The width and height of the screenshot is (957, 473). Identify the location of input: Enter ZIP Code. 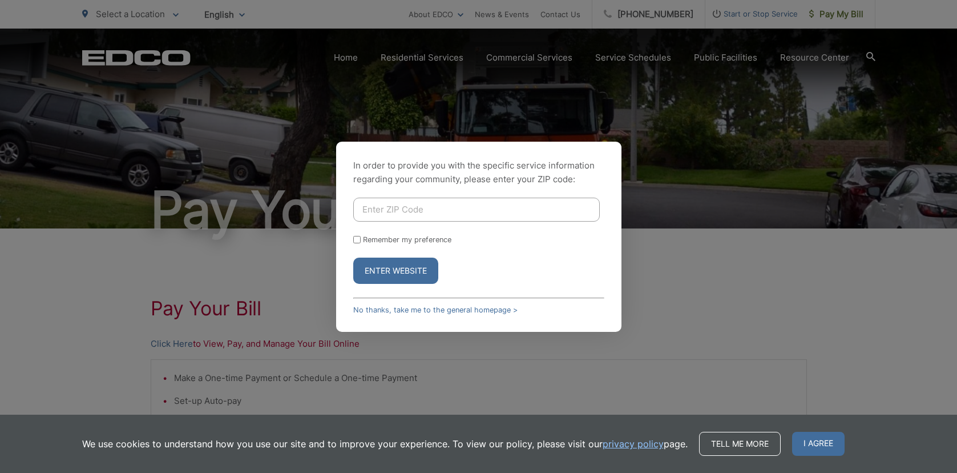
(477, 210).